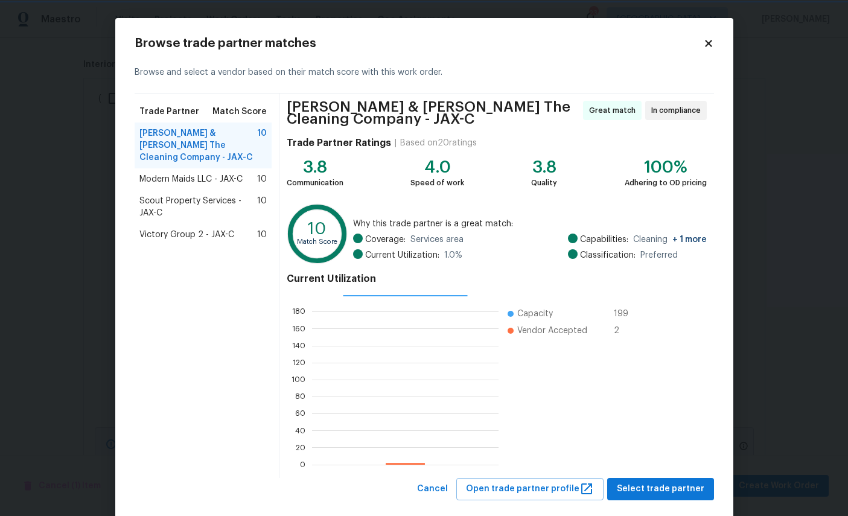 The height and width of the screenshot is (516, 848). What do you see at coordinates (660, 489) in the screenshot?
I see `button: Select trade partner` at bounding box center [660, 489].